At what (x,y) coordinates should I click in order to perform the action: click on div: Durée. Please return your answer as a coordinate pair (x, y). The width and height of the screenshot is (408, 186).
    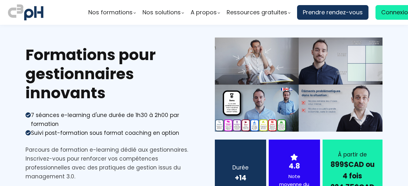
    Looking at the image, I should click on (240, 168).